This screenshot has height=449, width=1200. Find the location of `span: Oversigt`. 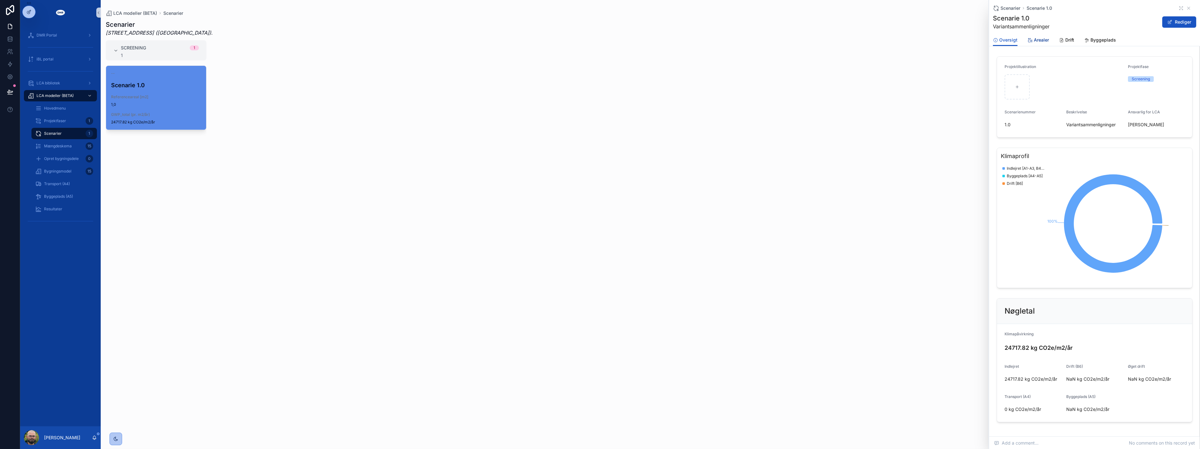

span: Oversigt is located at coordinates (1009, 40).